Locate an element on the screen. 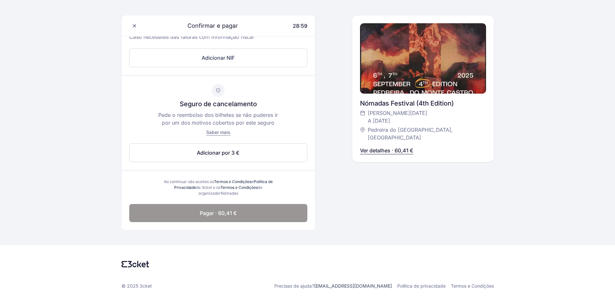  span: Pagar · 60,41 € is located at coordinates (218, 213).